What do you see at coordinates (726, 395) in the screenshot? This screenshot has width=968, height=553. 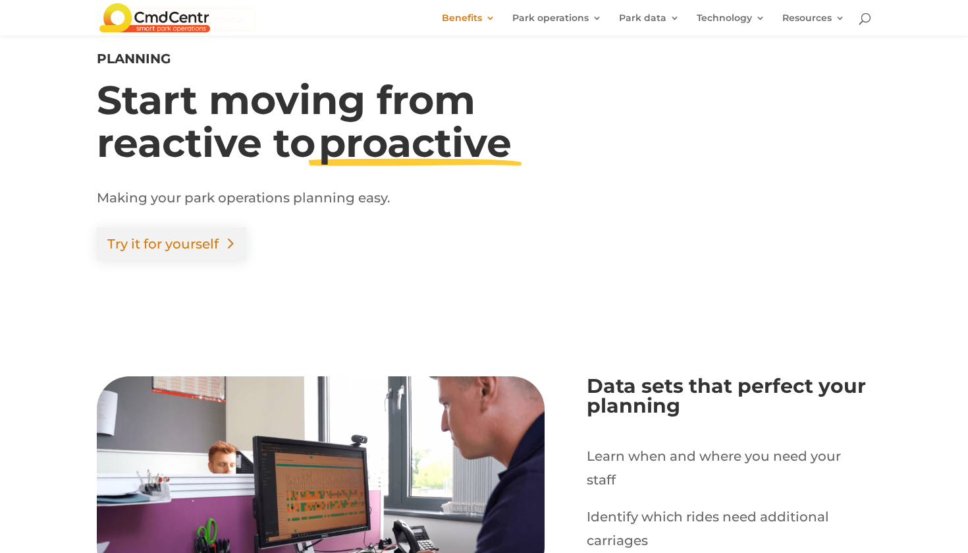 I see `b: Data sets that perfect your planning` at bounding box center [726, 395].